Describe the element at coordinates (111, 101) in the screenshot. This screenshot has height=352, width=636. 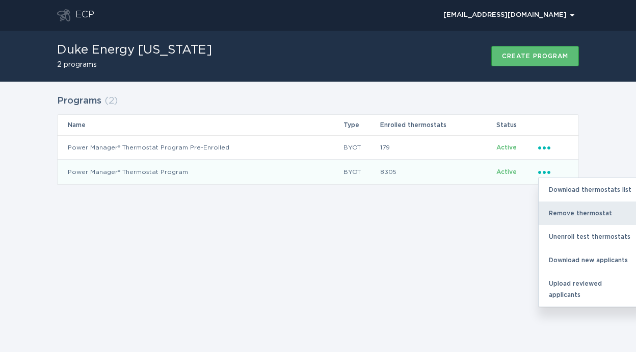
I see `span: ( 2 )` at that location.